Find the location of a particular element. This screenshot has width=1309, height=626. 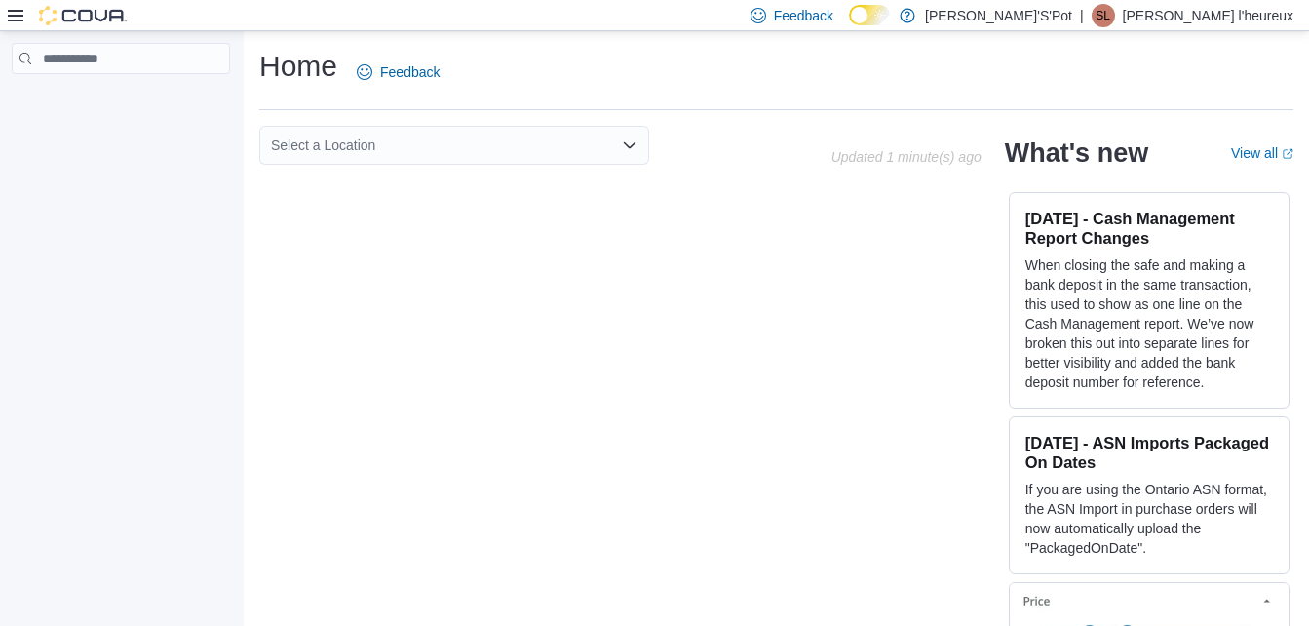

a: View allExternal link is located at coordinates (1262, 153).